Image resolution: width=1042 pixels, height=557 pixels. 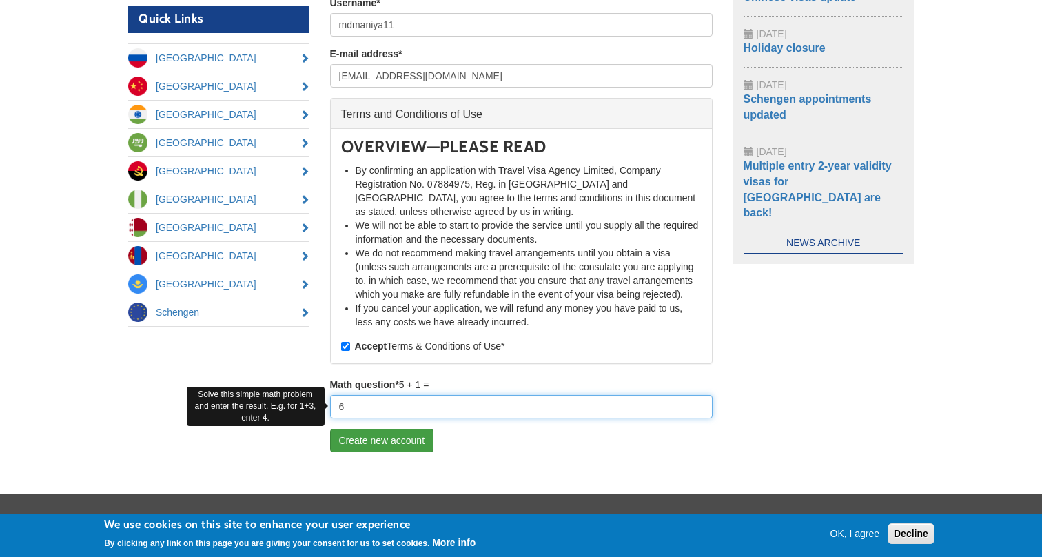 What do you see at coordinates (824, 243) in the screenshot?
I see `a: News Archive` at bounding box center [824, 243].